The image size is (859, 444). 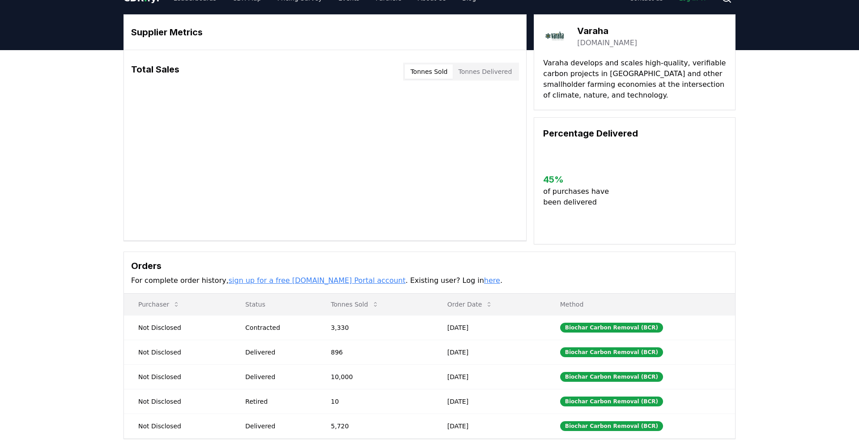 I want to click on h3: 45 %, so click(x=579, y=179).